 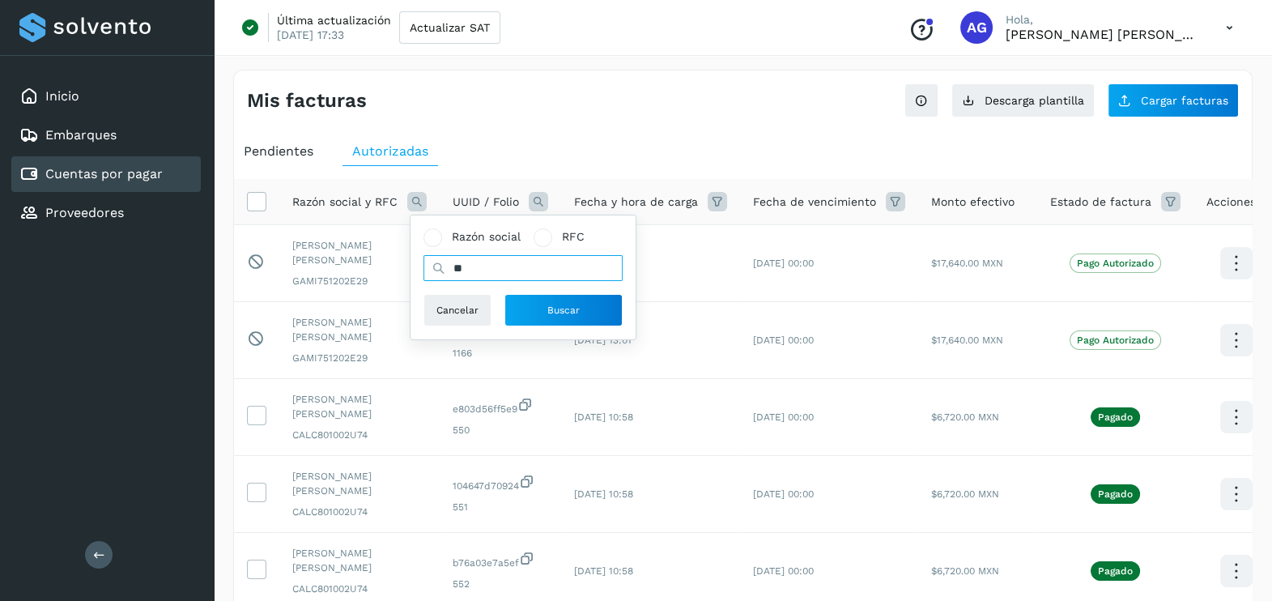 What do you see at coordinates (1034, 100) in the screenshot?
I see `span: Descarga plantilla` at bounding box center [1034, 100].